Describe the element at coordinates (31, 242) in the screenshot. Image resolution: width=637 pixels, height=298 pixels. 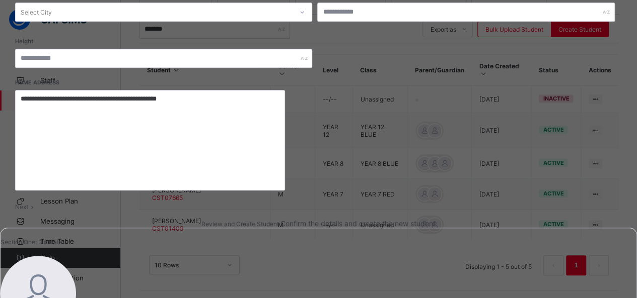
I see `span: Section One: Bio Data` at that location.